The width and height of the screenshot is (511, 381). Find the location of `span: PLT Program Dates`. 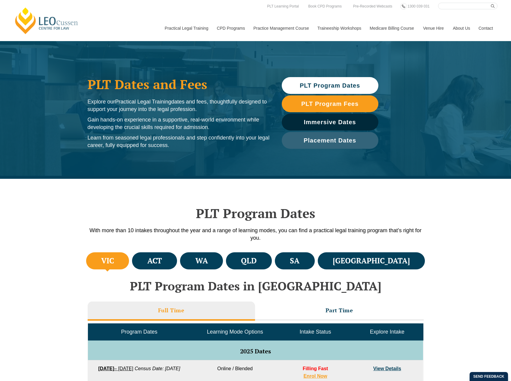

span: PLT Program Dates is located at coordinates (330, 86).